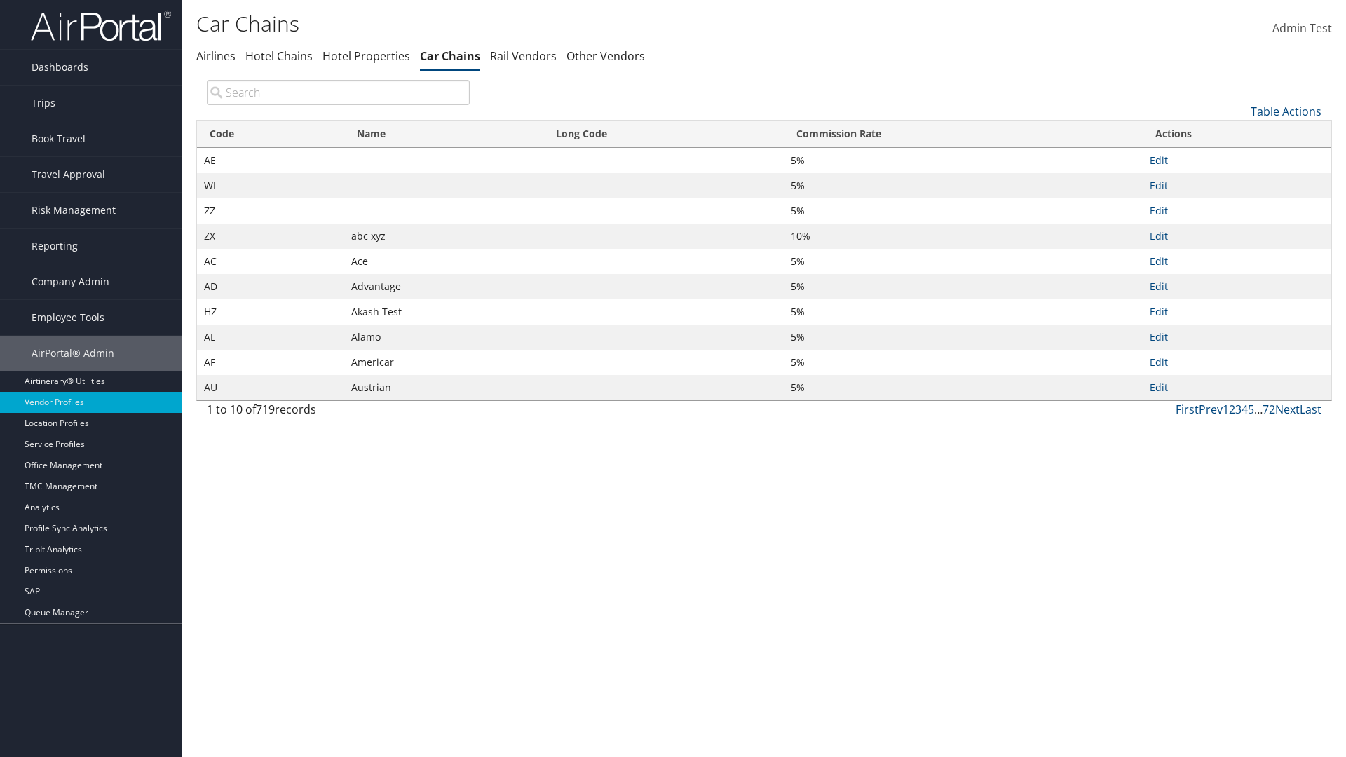 Image resolution: width=1346 pixels, height=757 pixels. What do you see at coordinates (1301, 29) in the screenshot?
I see `a: Admin Test` at bounding box center [1301, 29].